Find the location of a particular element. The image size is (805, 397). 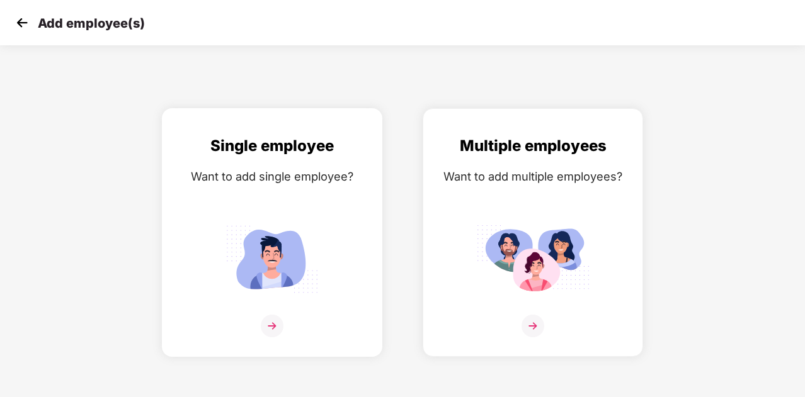

img: svg+xml;base64,PHN2ZyB4bWxucz0iaHR0cDovL3d3dy53My5vcmcvMjAwMC9zdmciIGlkPSJNdWx0aXBsZV9lbXBsb3llZS... is located at coordinates (533, 259).